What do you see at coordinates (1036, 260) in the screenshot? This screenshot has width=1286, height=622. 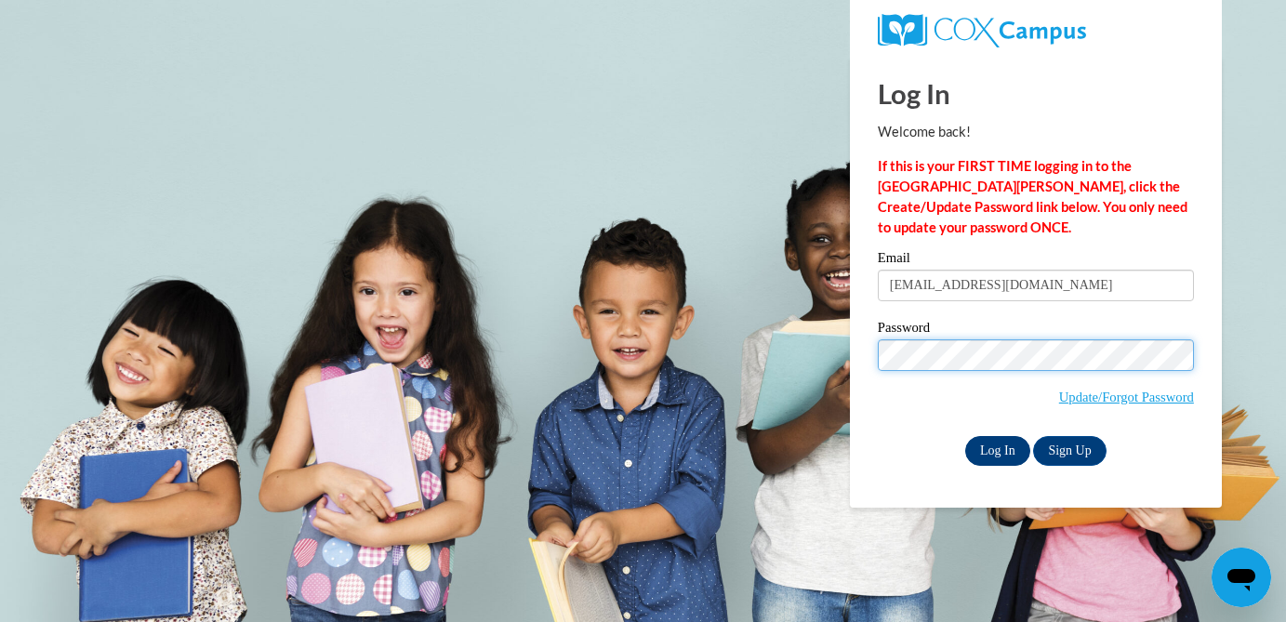 I see `label: Email` at bounding box center [1036, 260].